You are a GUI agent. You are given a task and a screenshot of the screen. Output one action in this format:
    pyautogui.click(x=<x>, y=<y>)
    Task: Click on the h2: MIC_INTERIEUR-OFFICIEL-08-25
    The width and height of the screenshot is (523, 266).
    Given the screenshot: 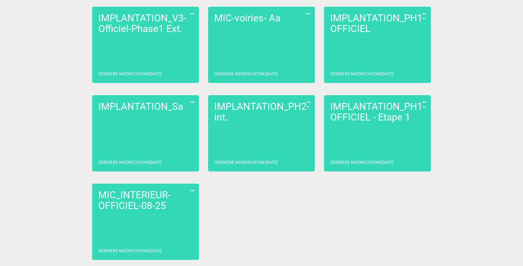 What is the action you would take?
    pyautogui.click(x=146, y=201)
    